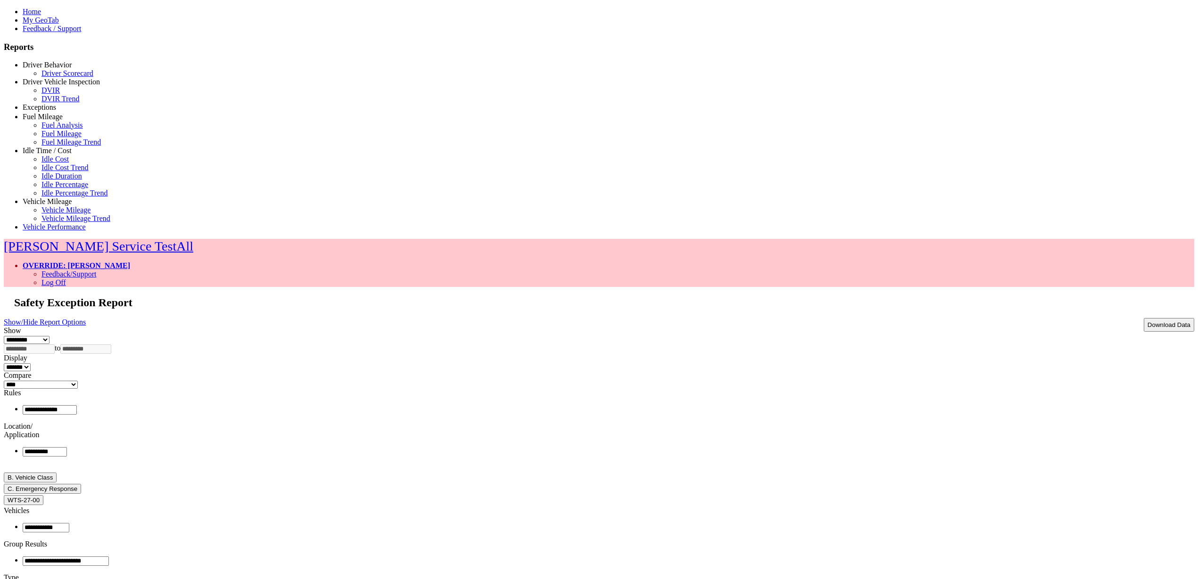 This screenshot has height=579, width=1198. I want to click on label: Group Results, so click(25, 544).